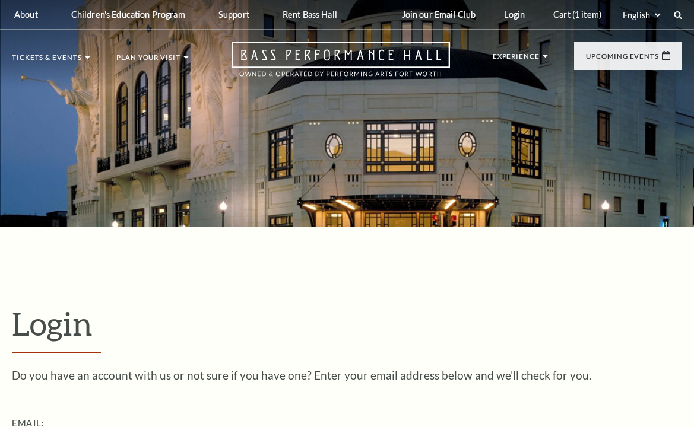  Describe the element at coordinates (26, 14) in the screenshot. I see `p: About` at that location.